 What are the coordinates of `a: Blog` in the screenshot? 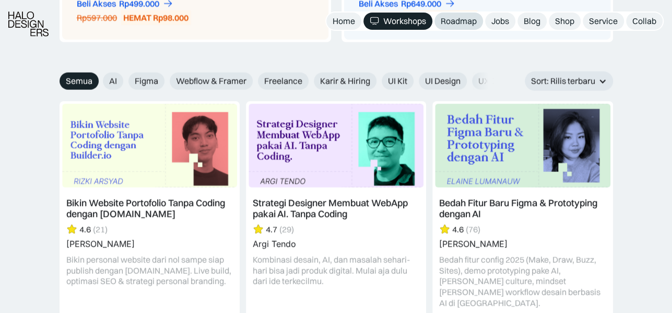 It's located at (532, 21).